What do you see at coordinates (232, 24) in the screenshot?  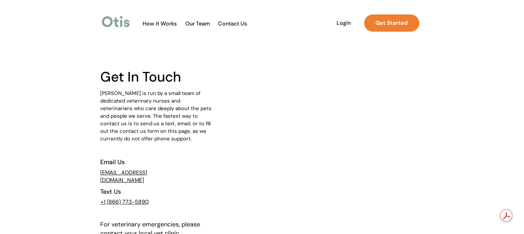 I see `a: Contact Us` at bounding box center [232, 24].